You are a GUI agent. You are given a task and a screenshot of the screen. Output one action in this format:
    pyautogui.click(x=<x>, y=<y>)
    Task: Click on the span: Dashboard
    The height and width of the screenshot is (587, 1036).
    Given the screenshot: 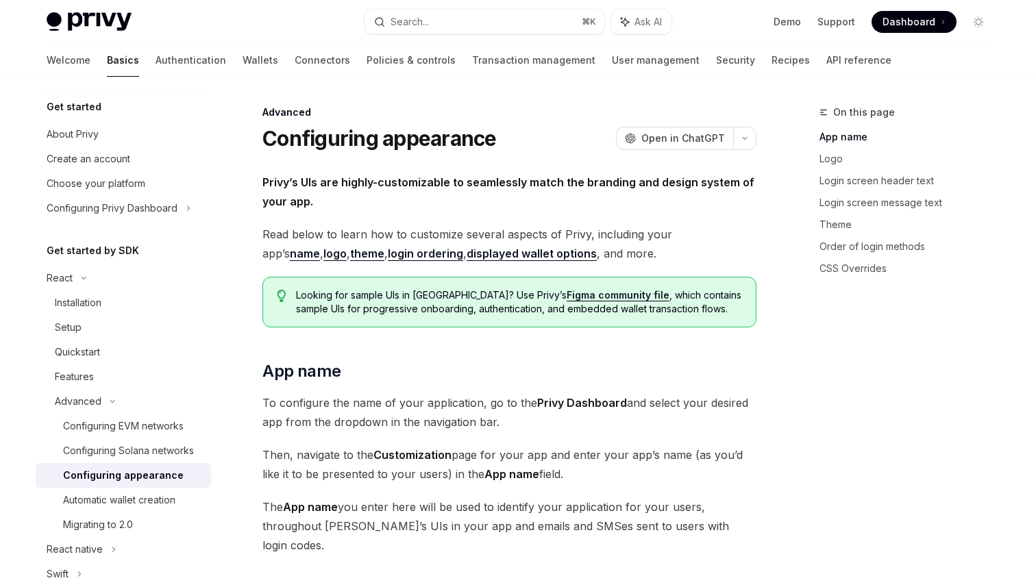 What is the action you would take?
    pyautogui.click(x=909, y=22)
    